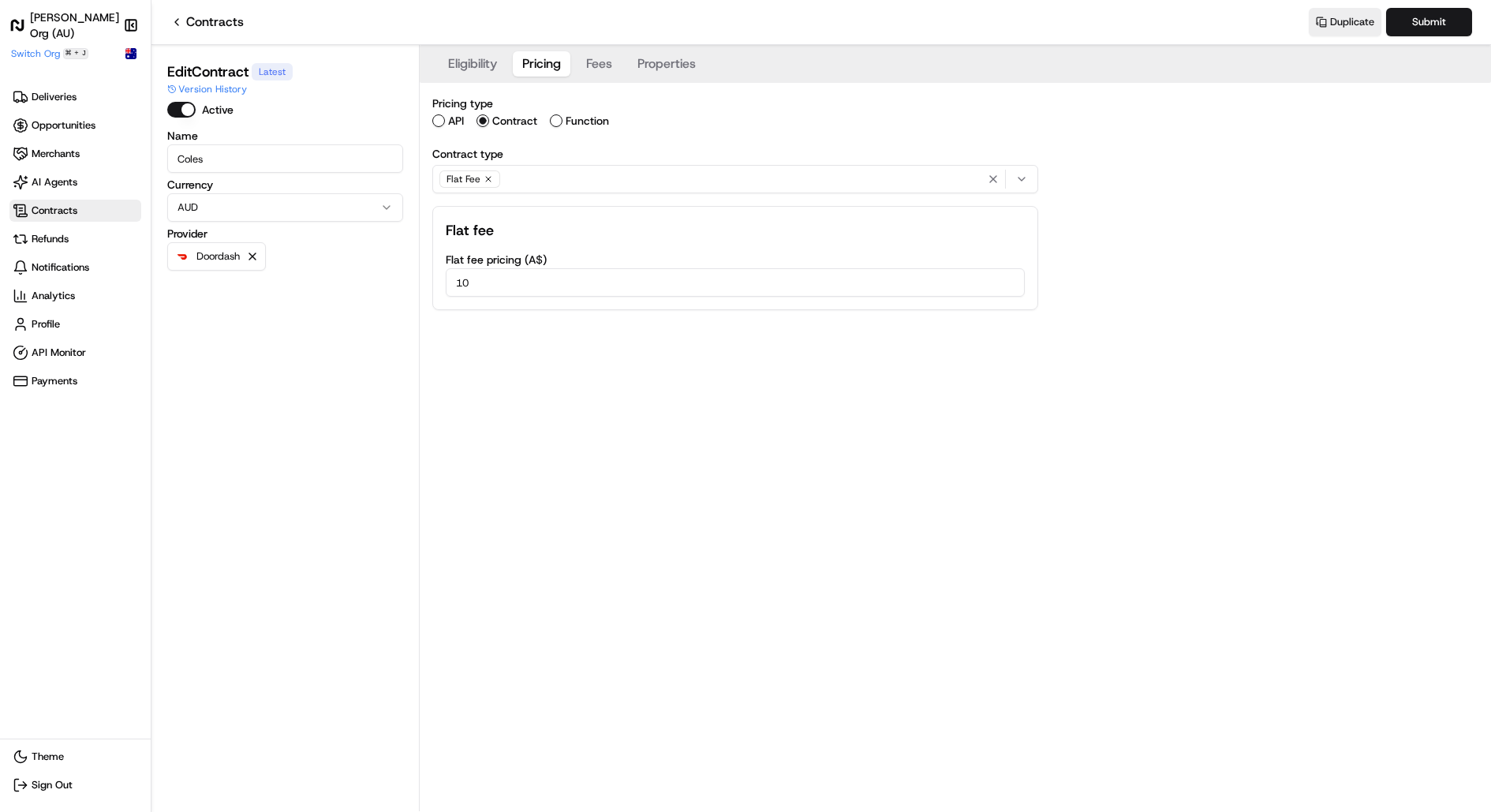  I want to click on button: Sign Out, so click(75, 785).